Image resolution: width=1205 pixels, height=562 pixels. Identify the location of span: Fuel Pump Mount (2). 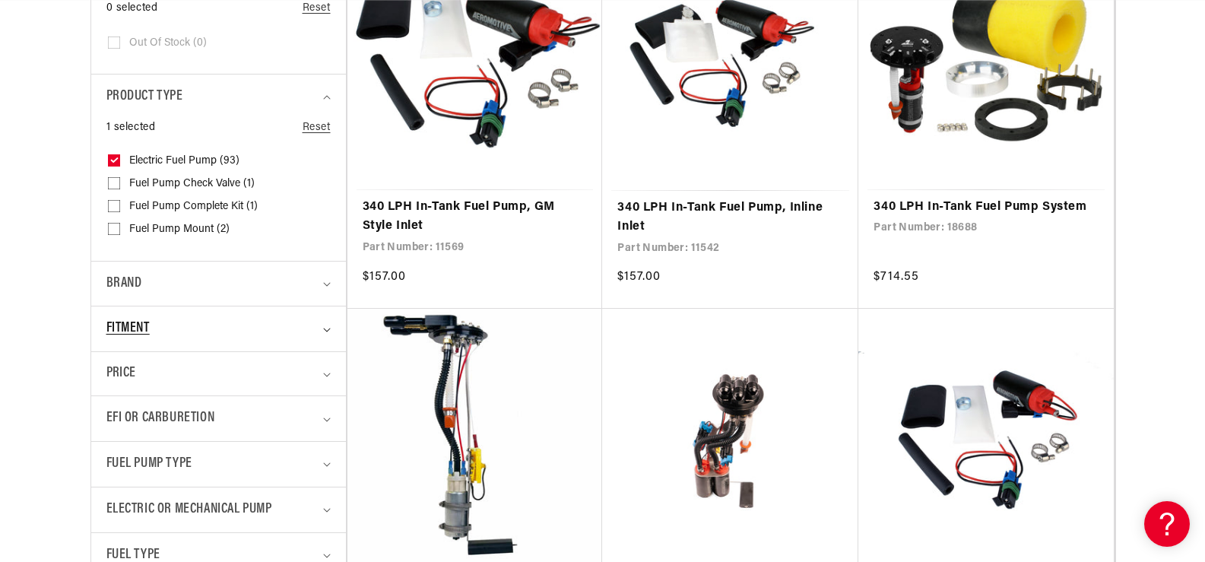
(179, 230).